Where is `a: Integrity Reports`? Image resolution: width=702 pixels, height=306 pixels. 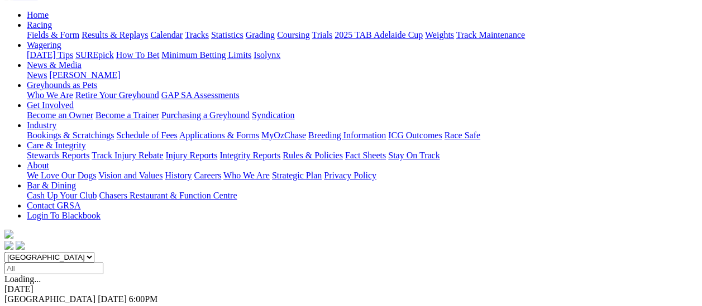 a: Integrity Reports is located at coordinates (249, 155).